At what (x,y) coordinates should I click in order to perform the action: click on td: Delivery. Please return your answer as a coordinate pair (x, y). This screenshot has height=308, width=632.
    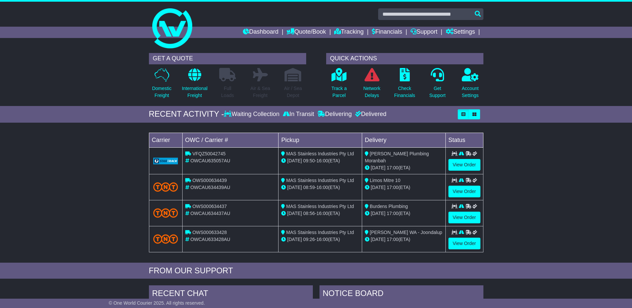
    Looking at the image, I should click on (404, 140).